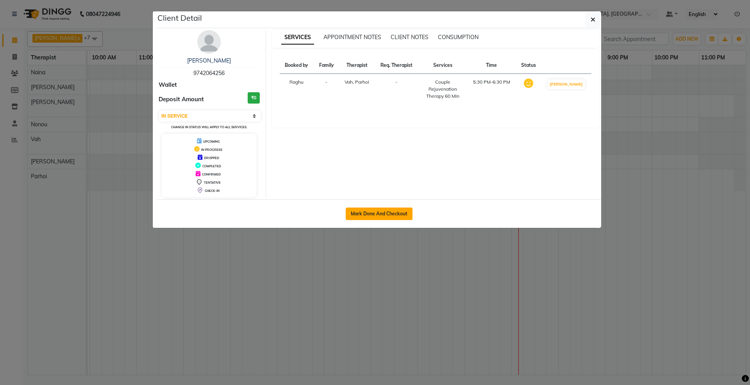 Image resolution: width=750 pixels, height=385 pixels. I want to click on span: UPCOMING, so click(211, 141).